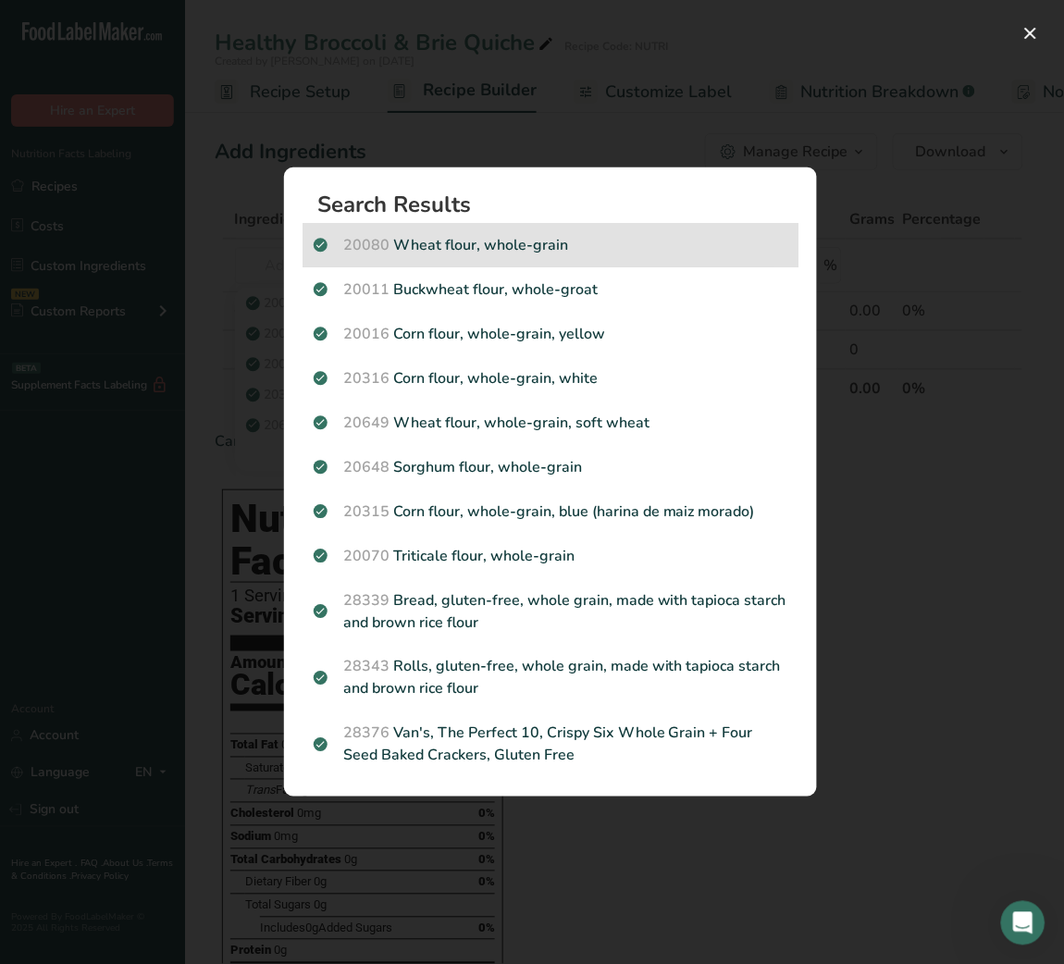 The width and height of the screenshot is (1064, 964). I want to click on h1: Search Results, so click(558, 204).